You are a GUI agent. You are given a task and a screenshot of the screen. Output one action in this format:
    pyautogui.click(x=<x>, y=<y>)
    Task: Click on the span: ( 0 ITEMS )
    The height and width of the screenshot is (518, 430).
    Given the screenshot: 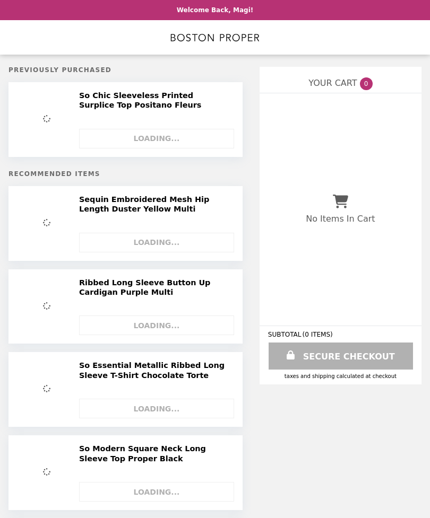 What is the action you would take?
    pyautogui.click(x=317, y=335)
    